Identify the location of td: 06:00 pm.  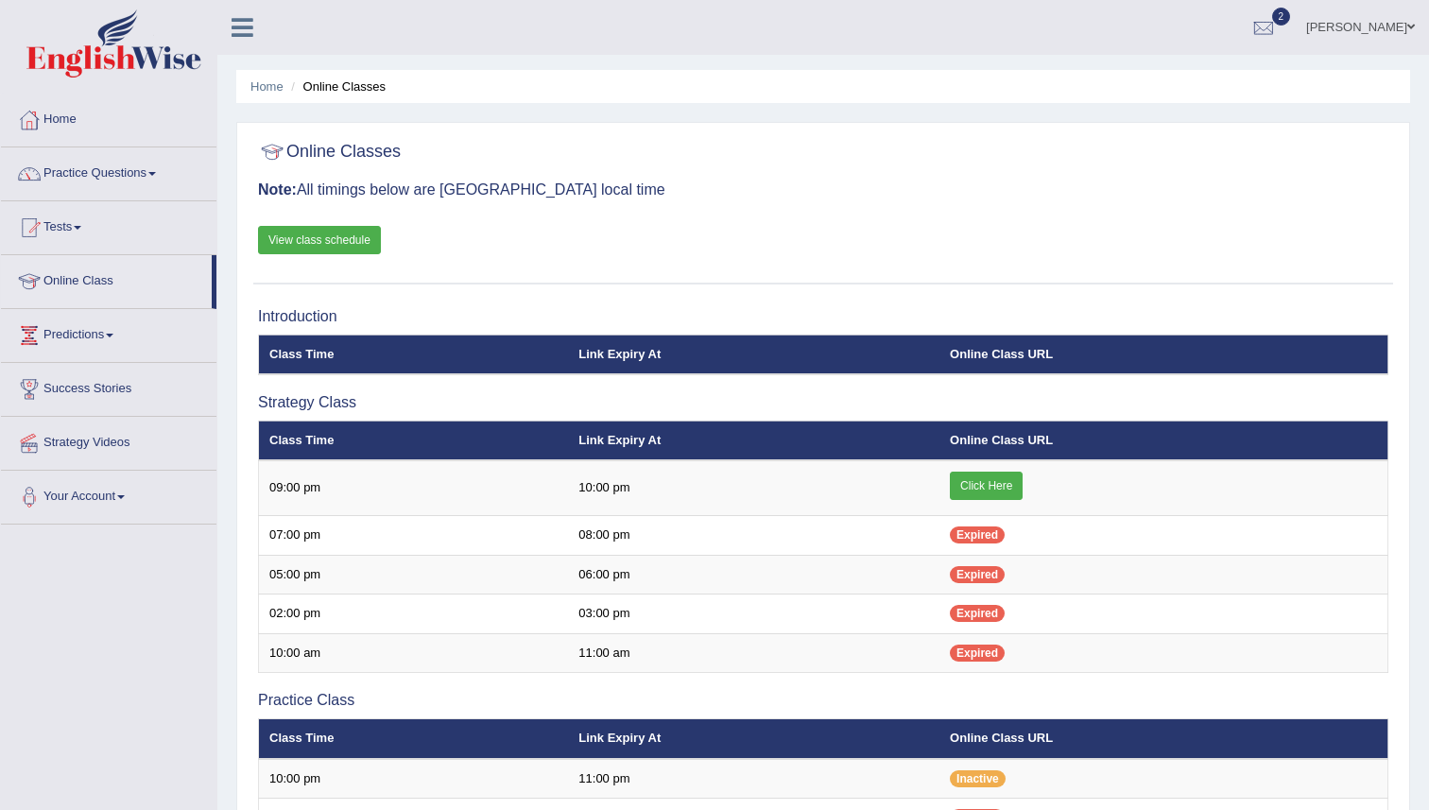
(753, 575).